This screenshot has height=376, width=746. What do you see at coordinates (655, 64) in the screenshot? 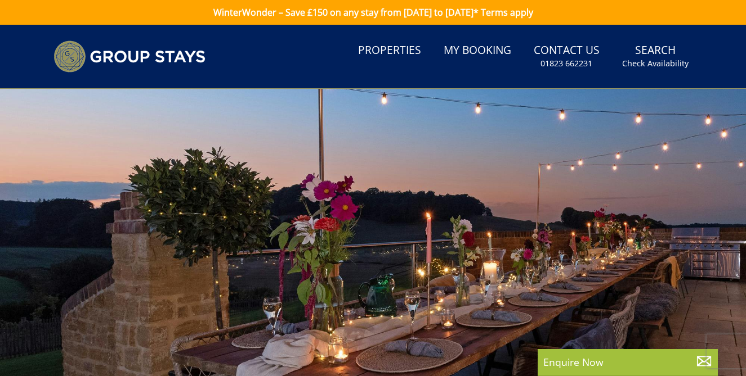
I see `small: Check Availability` at bounding box center [655, 64].